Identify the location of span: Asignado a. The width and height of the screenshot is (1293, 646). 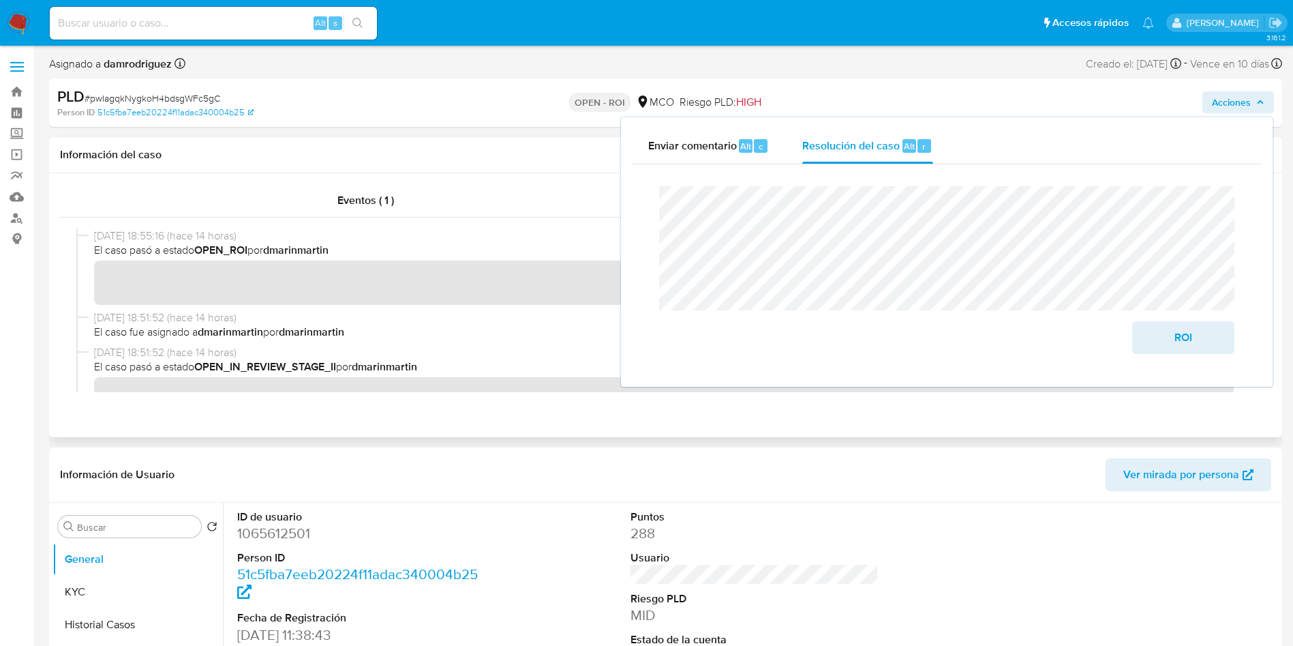
(110, 64).